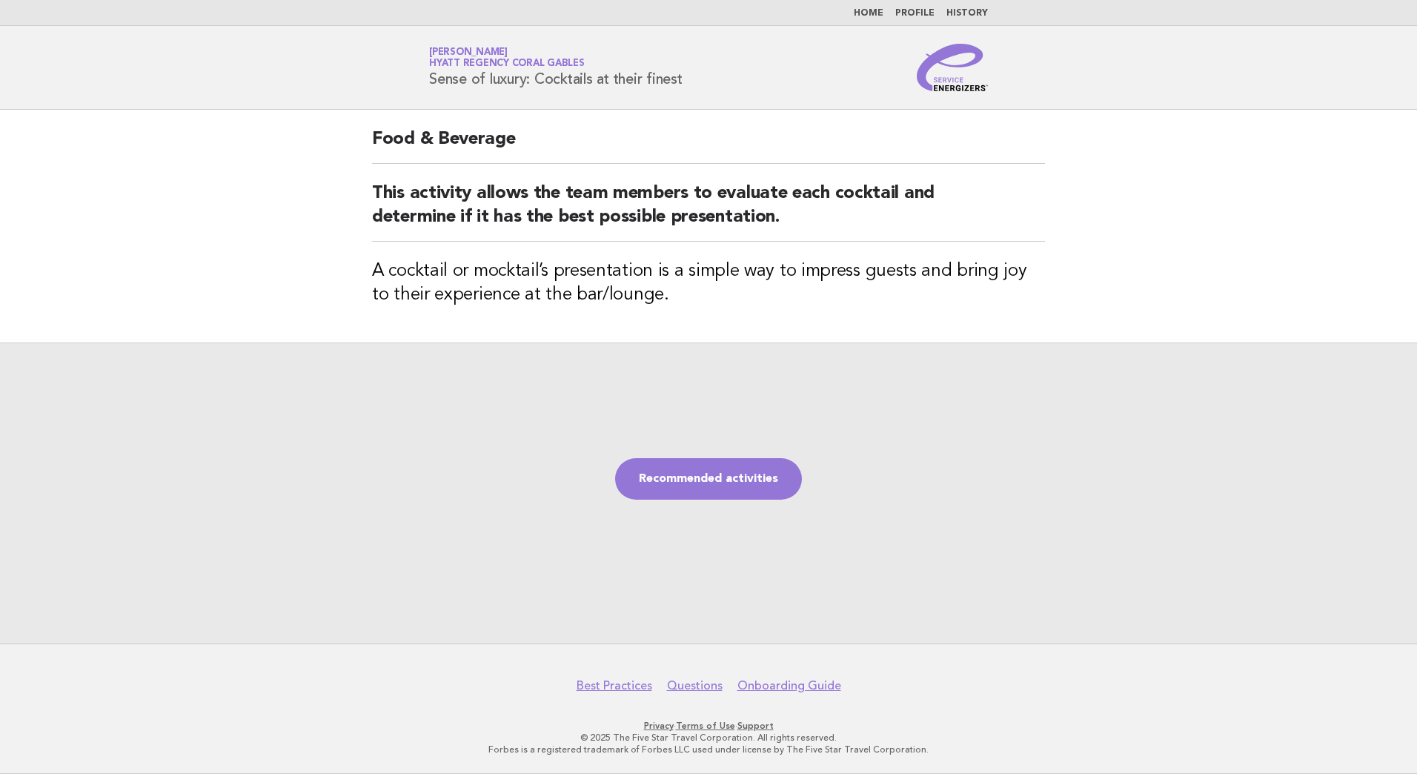  What do you see at coordinates (507, 64) in the screenshot?
I see `span: Hyatt Regency Coral Gables` at bounding box center [507, 64].